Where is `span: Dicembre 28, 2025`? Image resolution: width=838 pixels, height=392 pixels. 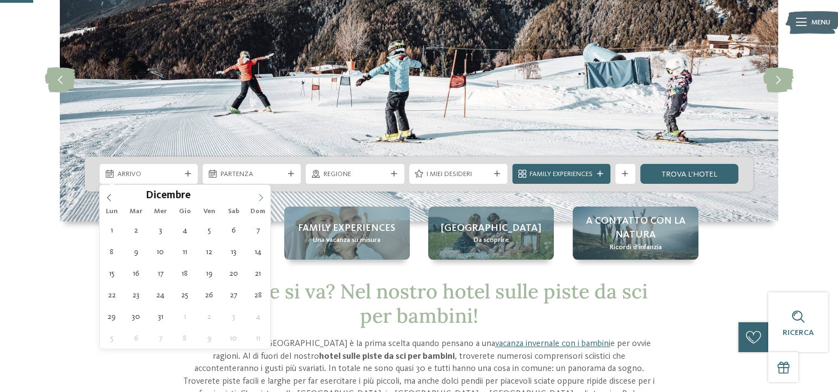 span: Dicembre 28, 2025 is located at coordinates (257, 295).